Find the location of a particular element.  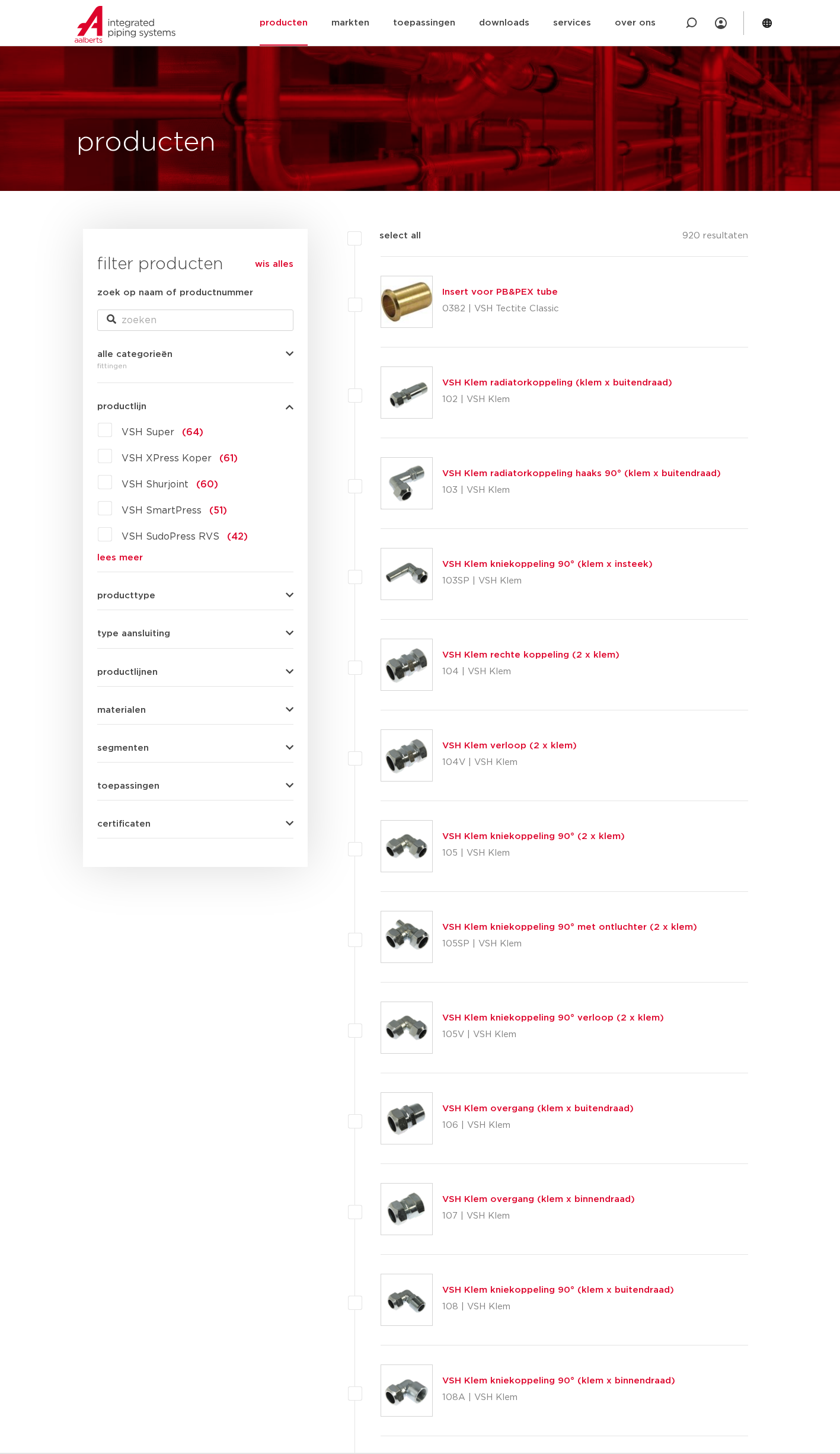

button: productlijn is located at coordinates (195, 406).